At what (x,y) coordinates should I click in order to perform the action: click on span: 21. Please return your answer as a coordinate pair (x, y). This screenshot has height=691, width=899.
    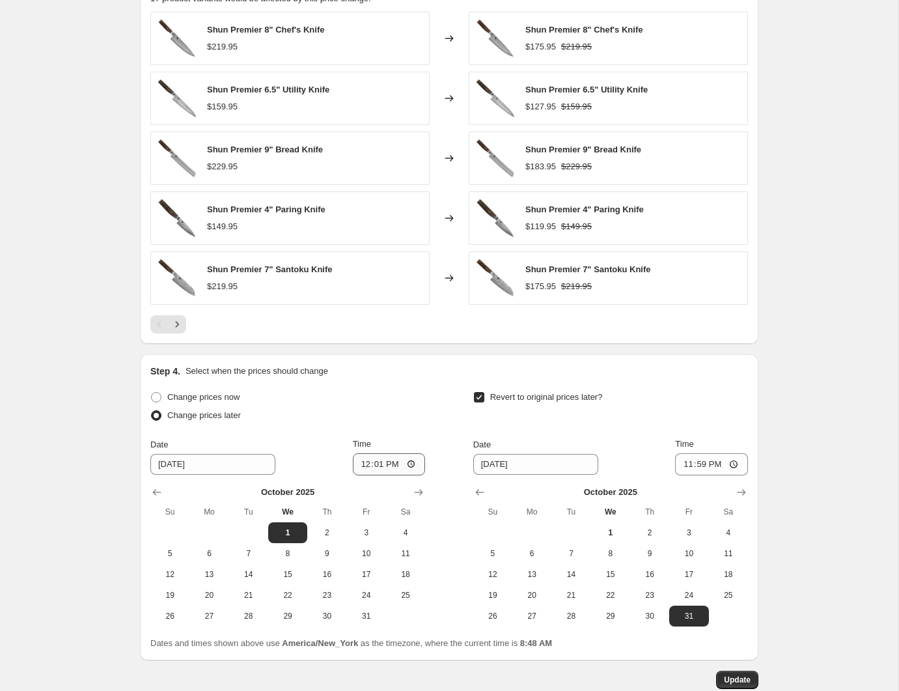
    Looking at the image, I should click on (249, 595).